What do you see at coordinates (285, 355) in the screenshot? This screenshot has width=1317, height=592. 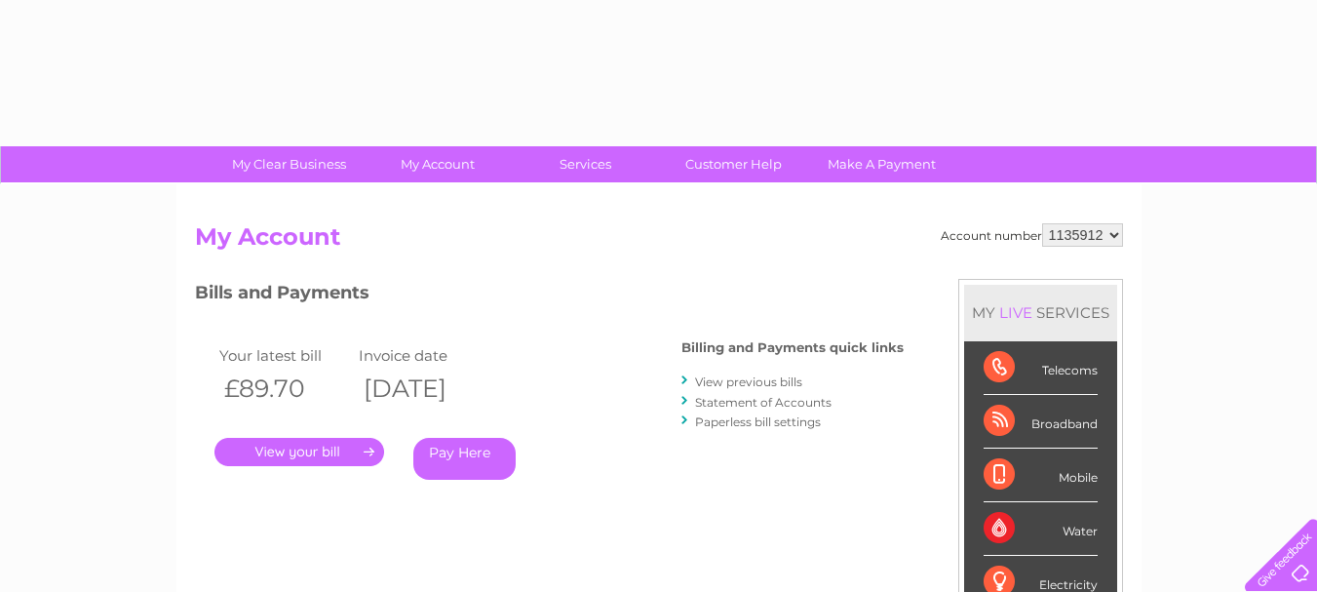 I see `td: Your latest bill` at bounding box center [285, 355].